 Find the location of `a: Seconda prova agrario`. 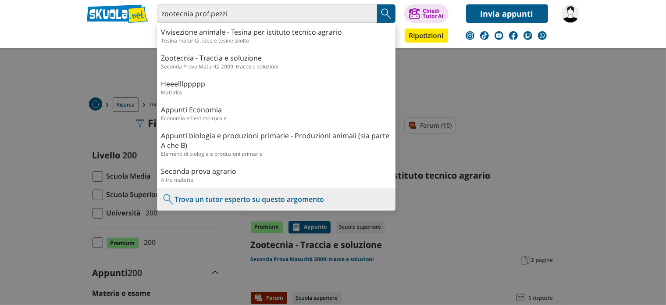

a: Seconda prova agrario is located at coordinates (276, 171).